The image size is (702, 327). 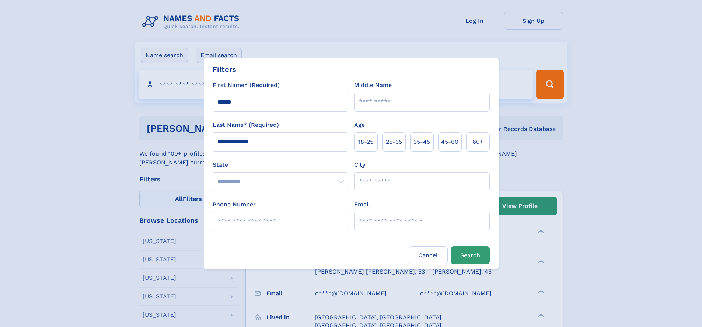 I want to click on span: 25‑35, so click(x=394, y=142).